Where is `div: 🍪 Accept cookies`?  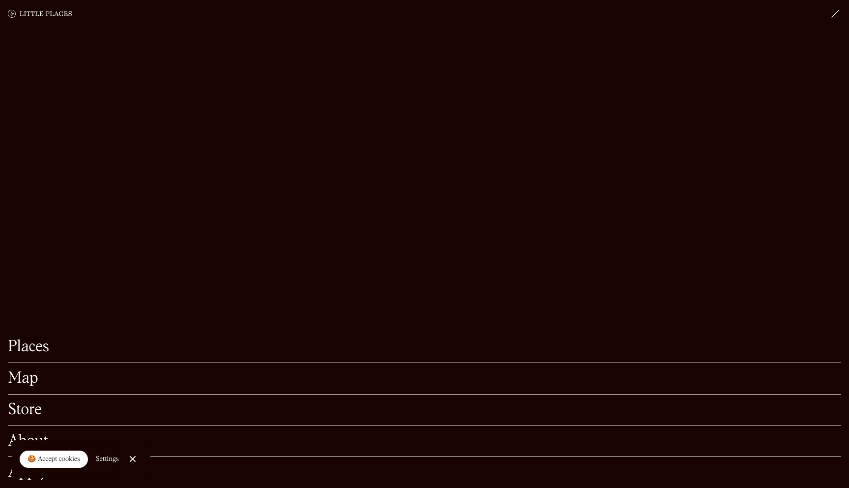 div: 🍪 Accept cookies is located at coordinates (54, 459).